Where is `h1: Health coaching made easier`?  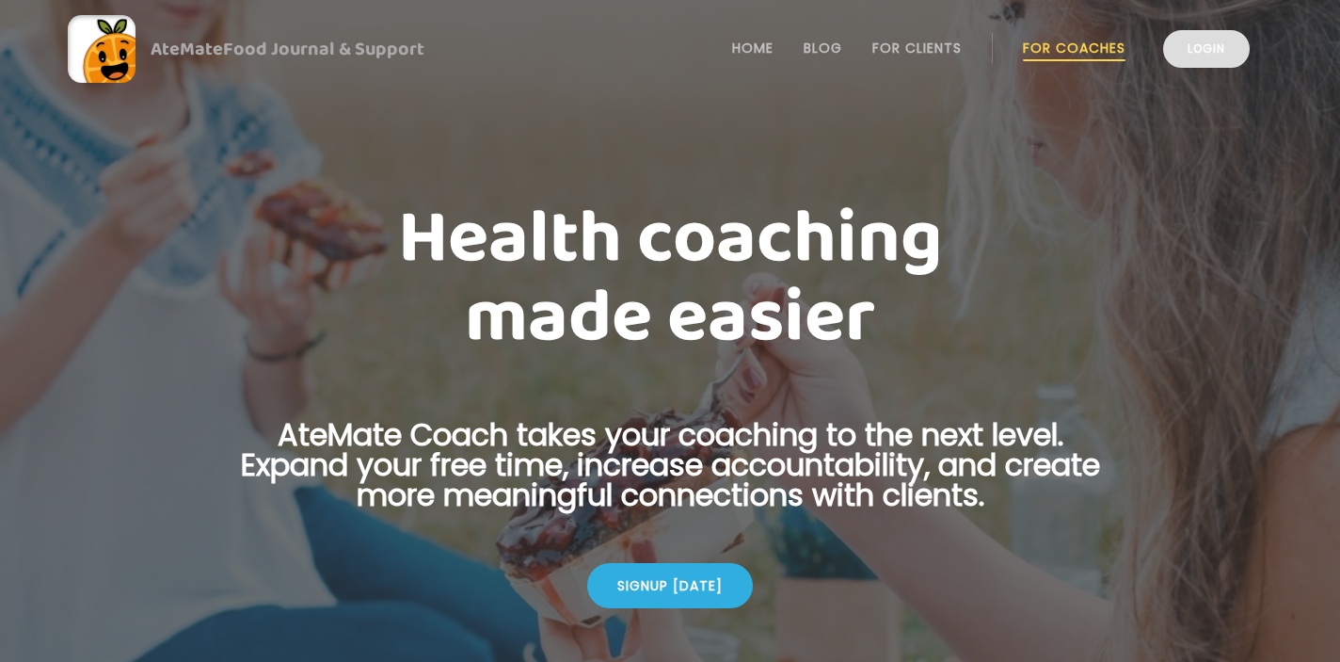
h1: Health coaching made easier is located at coordinates (670, 279).